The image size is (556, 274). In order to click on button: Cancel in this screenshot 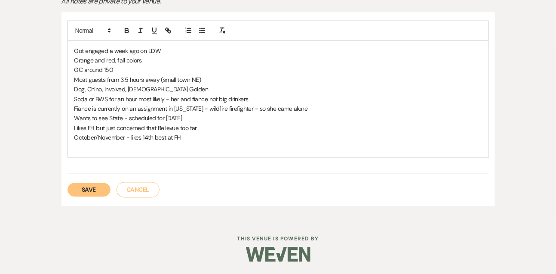, I will do `click(138, 190)`.